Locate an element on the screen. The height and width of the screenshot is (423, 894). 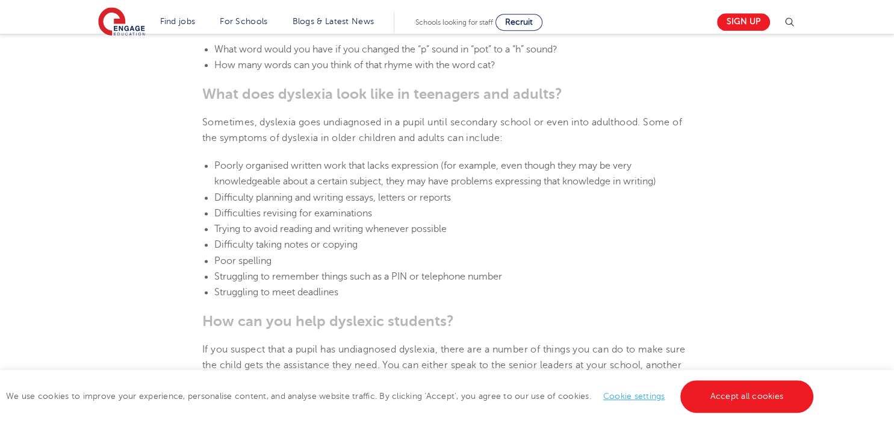
span: Trying to avoid reading and writing whenever possible is located at coordinates (331, 229).